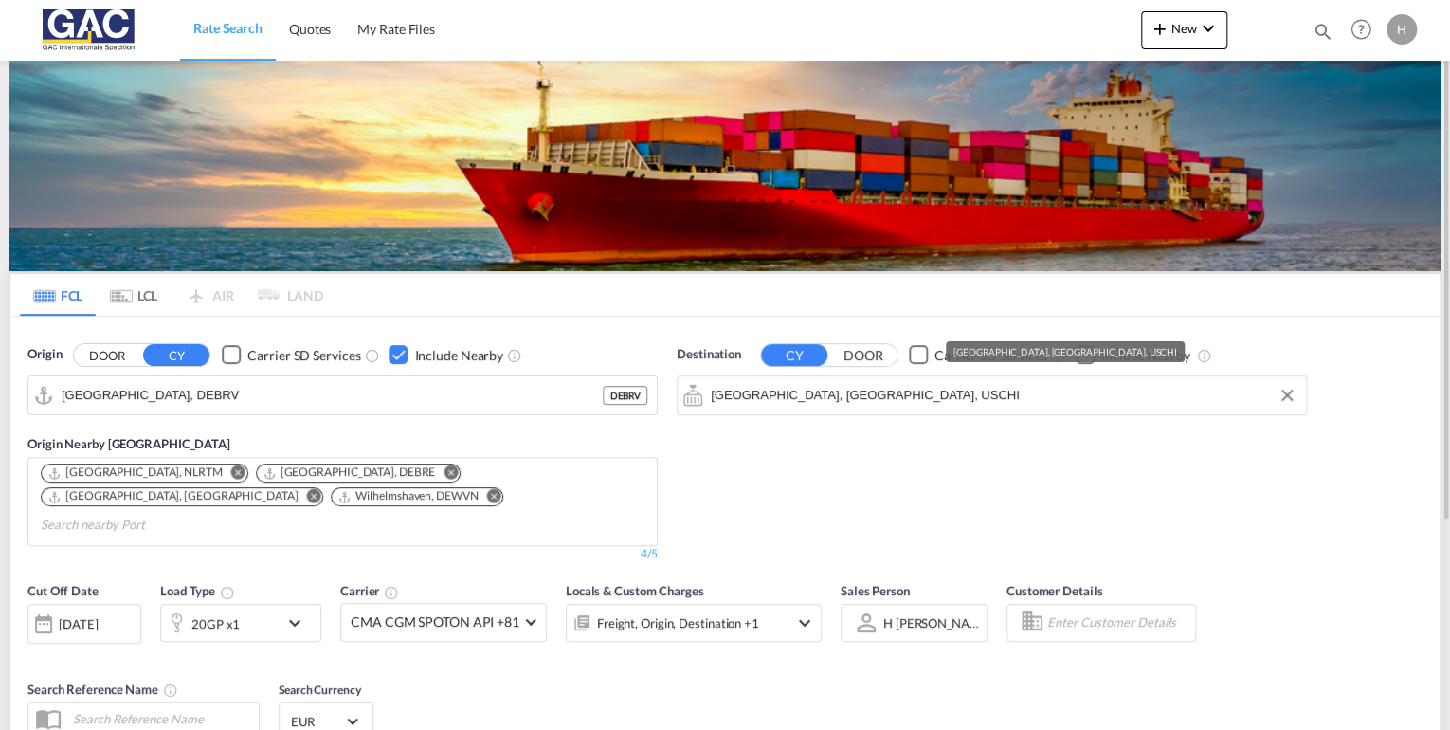  Describe the element at coordinates (134, 295) in the screenshot. I see `md-tab-item: LCL` at that location.